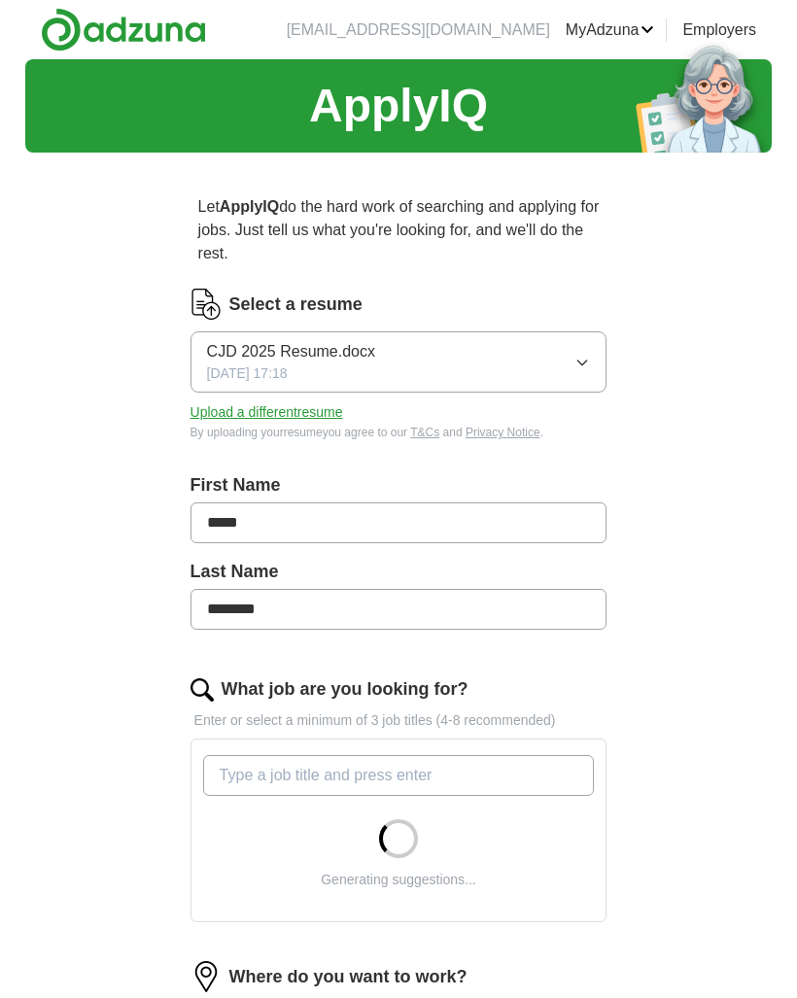 This screenshot has width=797, height=998. I want to click on img: search.png, so click(202, 690).